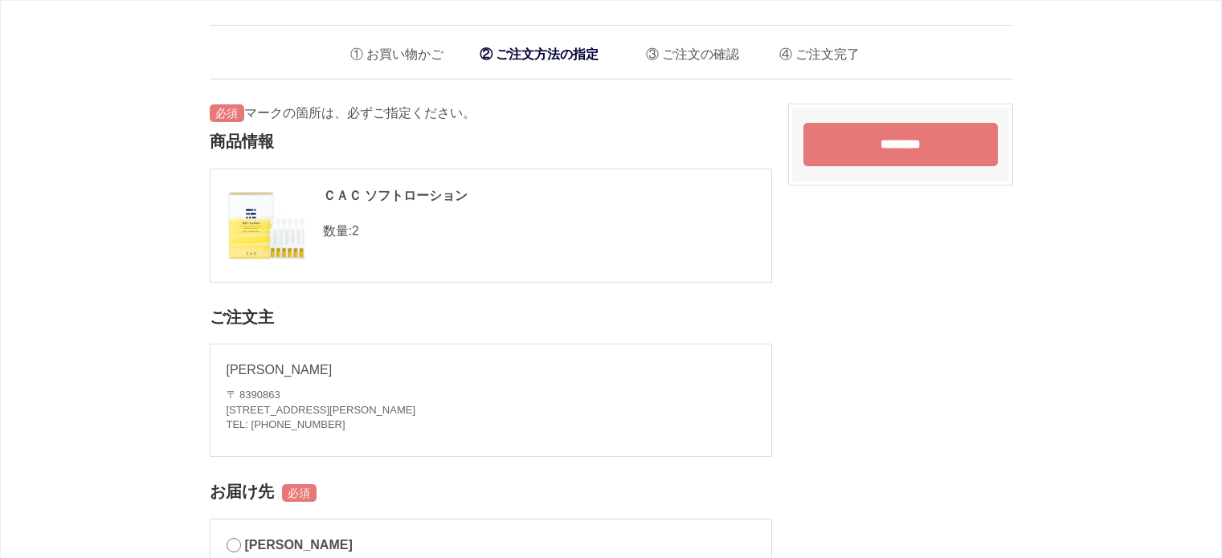  What do you see at coordinates (491, 231) in the screenshot?
I see `p: 数量:` at bounding box center [491, 231].